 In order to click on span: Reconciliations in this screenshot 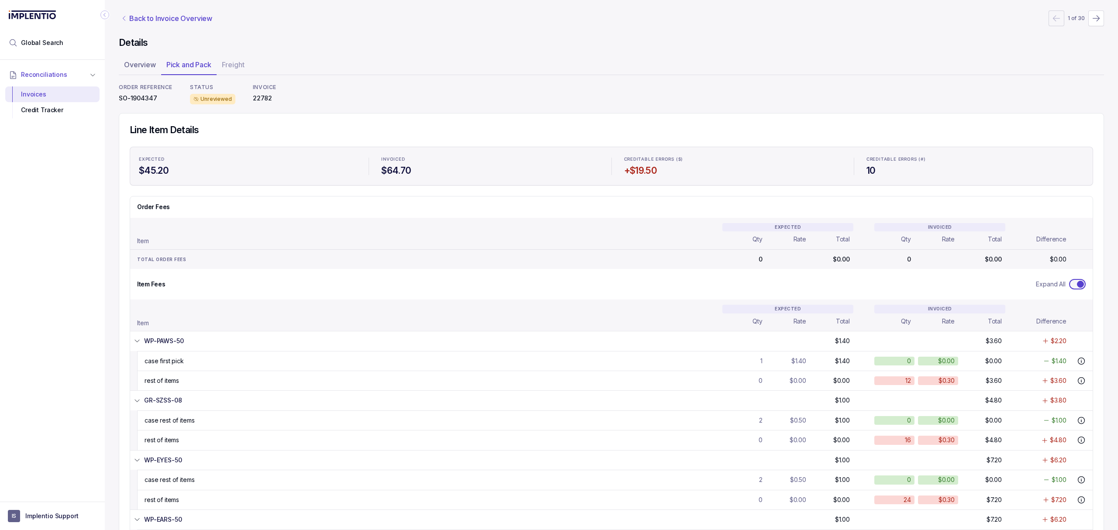, I will do `click(44, 75)`.